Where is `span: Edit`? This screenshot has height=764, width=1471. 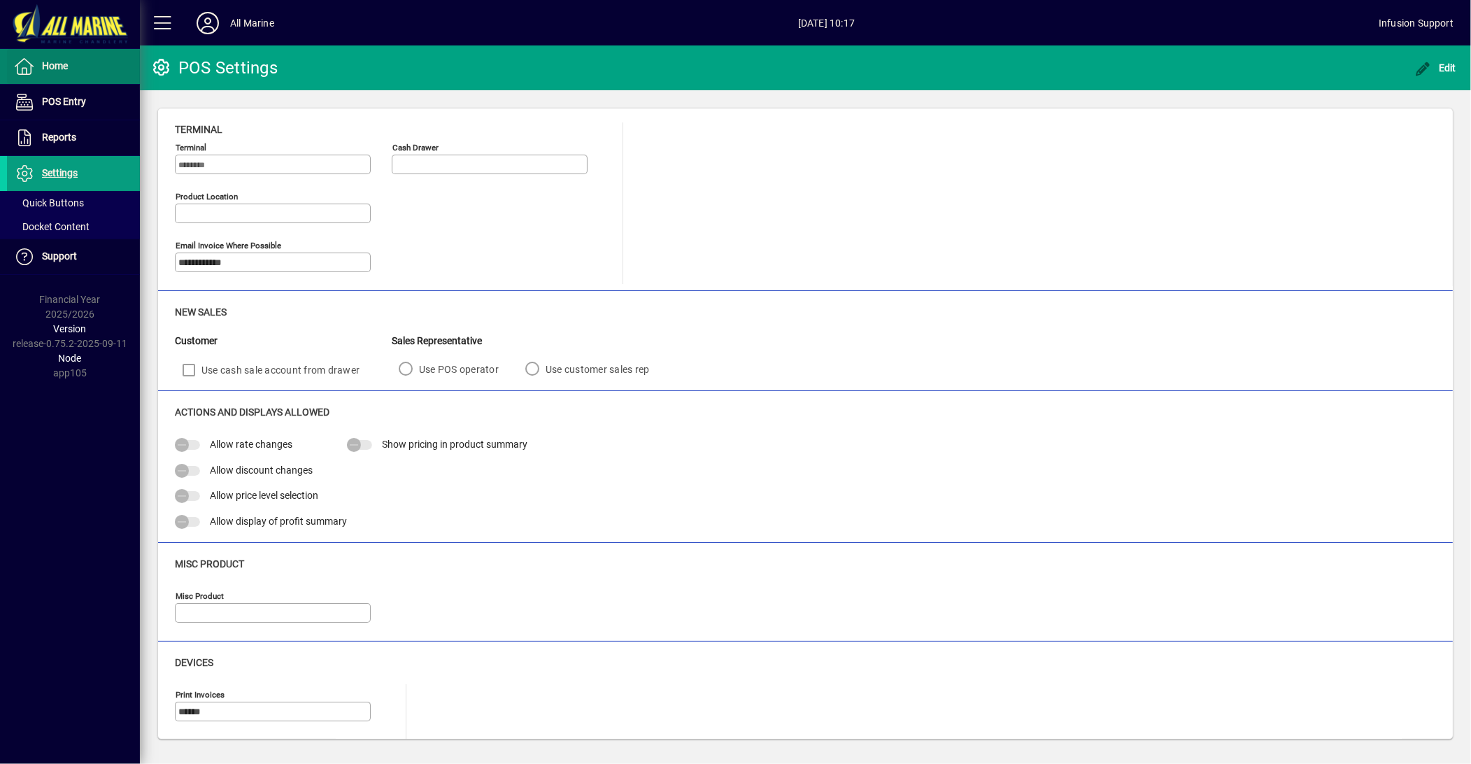
span: Edit is located at coordinates (1436, 68).